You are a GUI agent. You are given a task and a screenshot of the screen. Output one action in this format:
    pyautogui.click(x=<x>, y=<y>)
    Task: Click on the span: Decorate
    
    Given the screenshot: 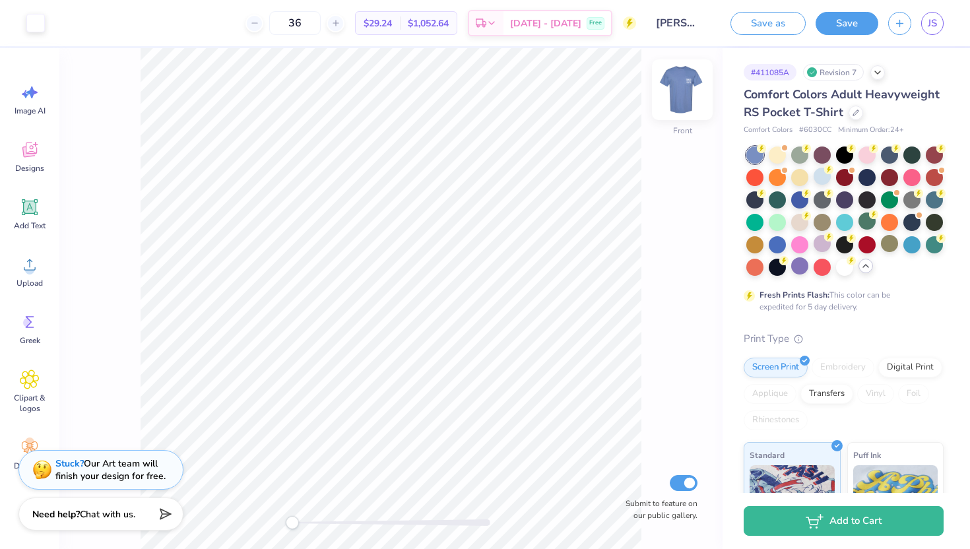 What is the action you would take?
    pyautogui.click(x=30, y=466)
    